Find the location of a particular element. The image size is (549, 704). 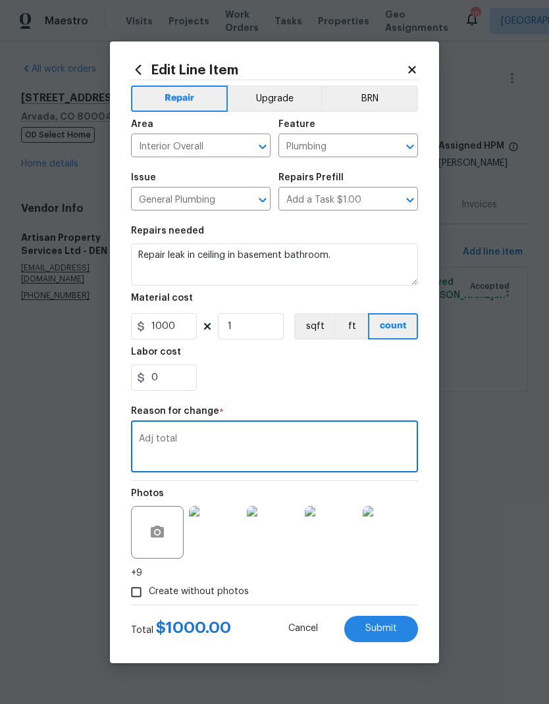

button: ft is located at coordinates (351, 326).